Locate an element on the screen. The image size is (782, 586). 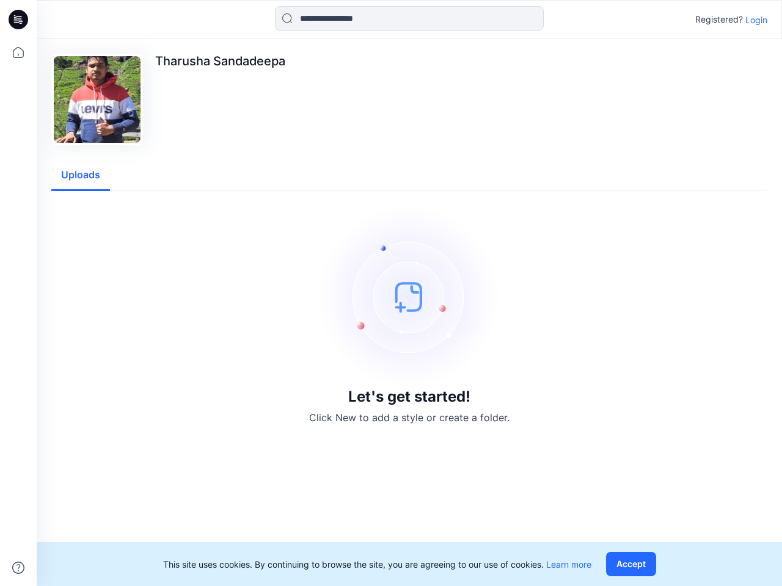
img: empty-state-image.svg is located at coordinates (409, 297).